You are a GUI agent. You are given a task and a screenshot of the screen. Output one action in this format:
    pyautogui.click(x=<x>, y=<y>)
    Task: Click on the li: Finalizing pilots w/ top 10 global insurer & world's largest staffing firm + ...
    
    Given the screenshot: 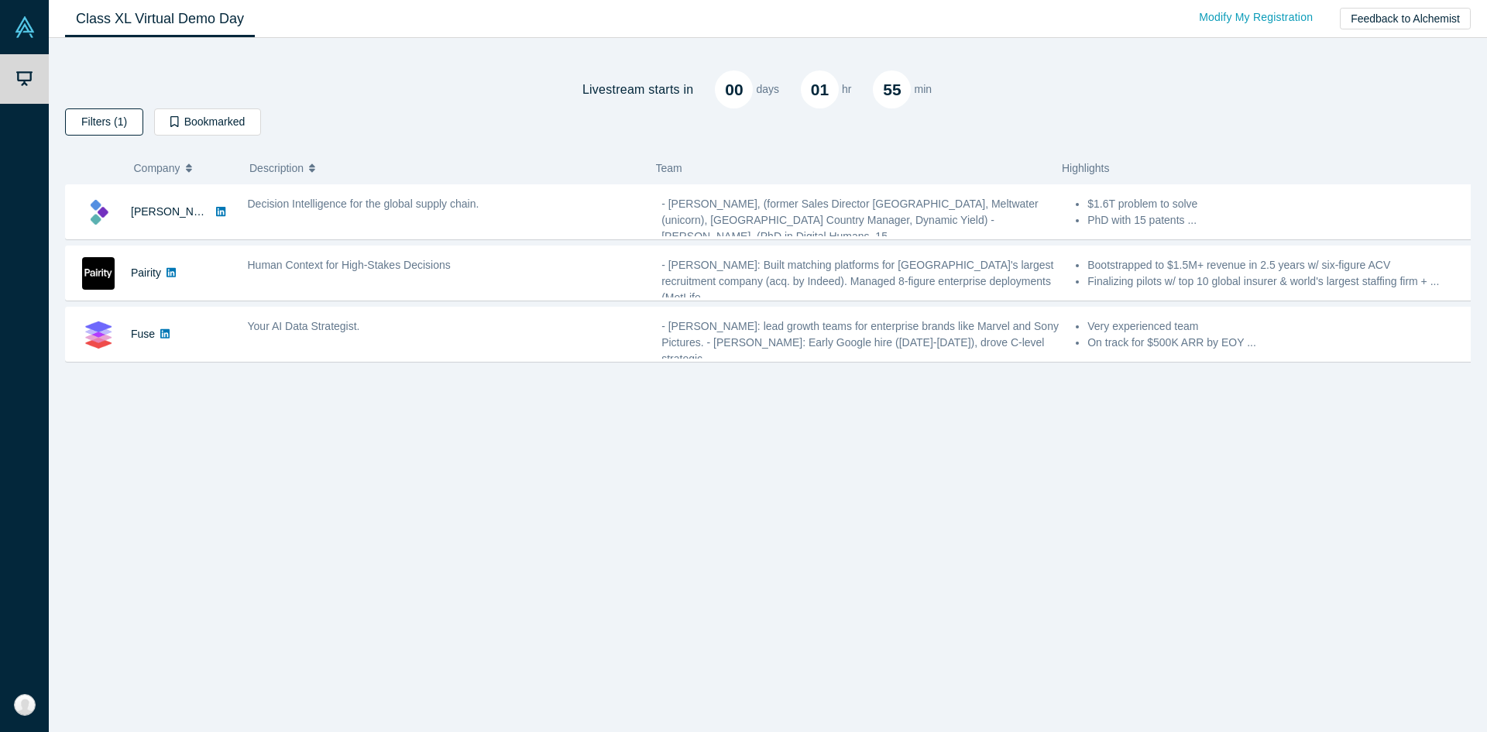 What is the action you would take?
    pyautogui.click(x=1281, y=281)
    